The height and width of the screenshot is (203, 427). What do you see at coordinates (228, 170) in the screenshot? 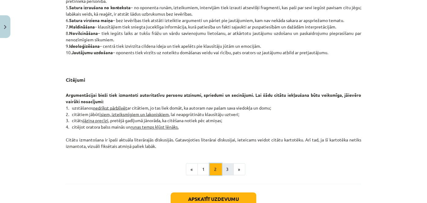
I see `button: 3` at bounding box center [228, 170].